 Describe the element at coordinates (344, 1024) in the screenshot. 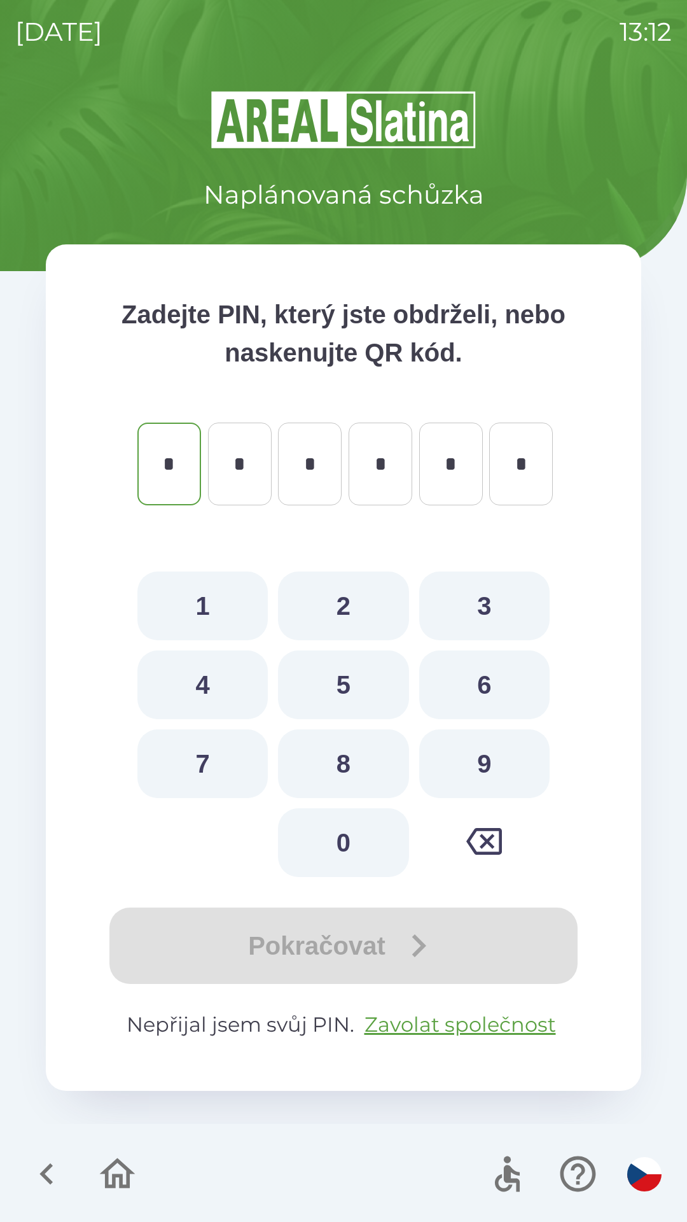

I see `p: Nepřijal jsem svůj PIN.` at that location.